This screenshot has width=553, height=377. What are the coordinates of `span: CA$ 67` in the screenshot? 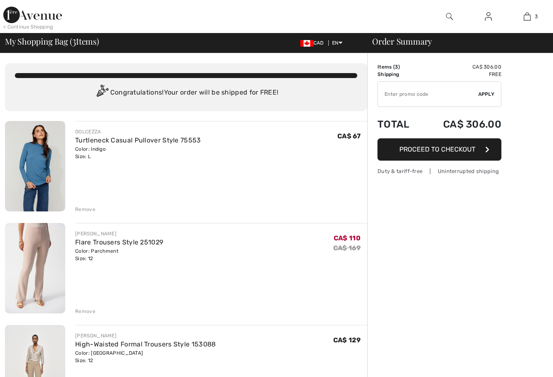 It's located at (349, 136).